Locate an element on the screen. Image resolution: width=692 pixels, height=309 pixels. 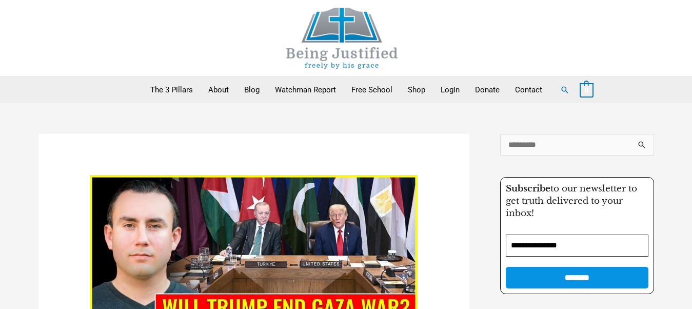
a: The 3 Pillars is located at coordinates (171, 90).